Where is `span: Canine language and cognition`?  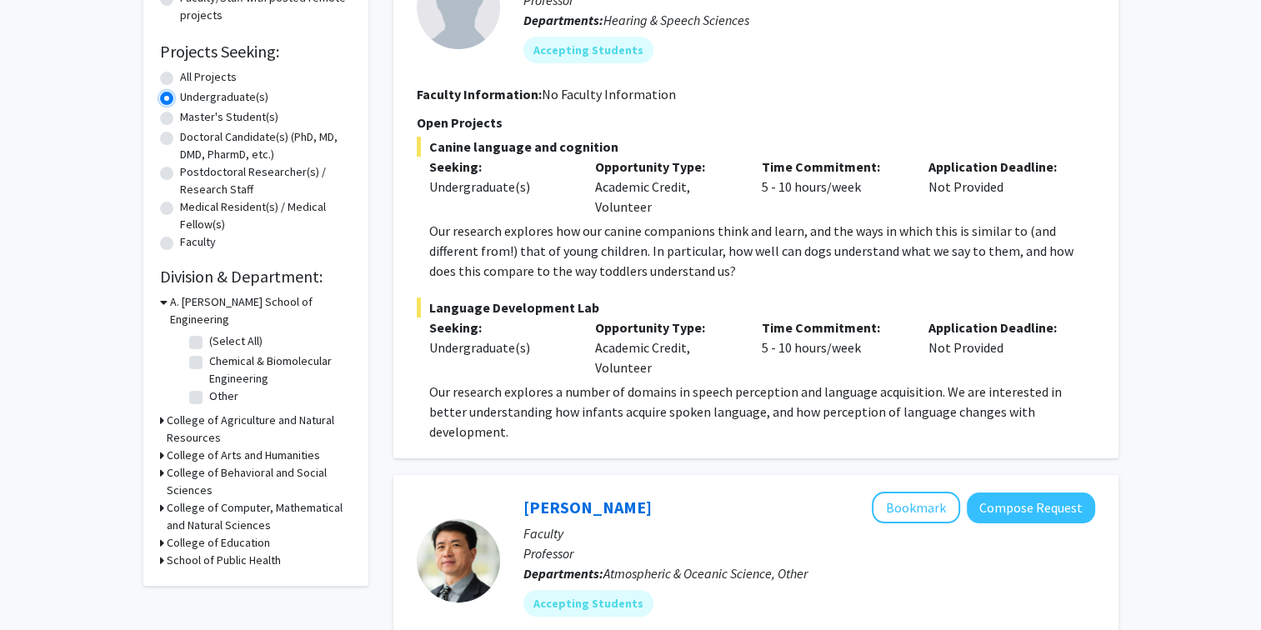 span: Canine language and cognition is located at coordinates (756, 147).